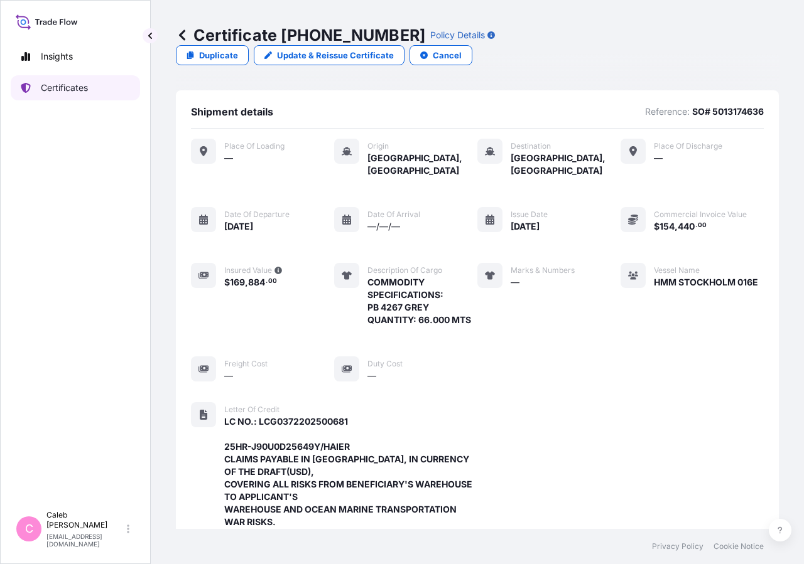  Describe the element at coordinates (256, 282) in the screenshot. I see `span: 884` at that location.